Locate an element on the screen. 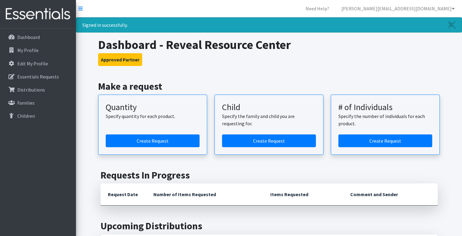 The width and height of the screenshot is (462, 236). h3: # of Individuals is located at coordinates (385, 107).